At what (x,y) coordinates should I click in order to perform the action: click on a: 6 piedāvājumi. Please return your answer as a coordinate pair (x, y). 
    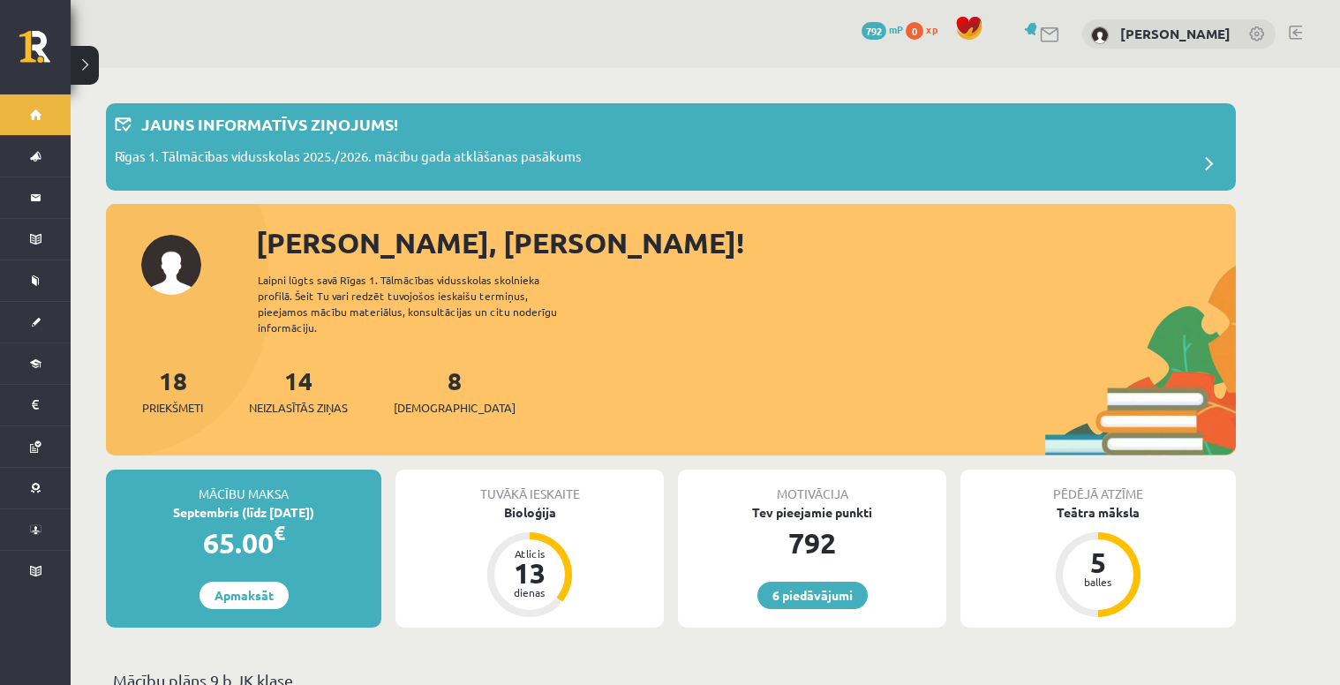
    Looking at the image, I should click on (812, 595).